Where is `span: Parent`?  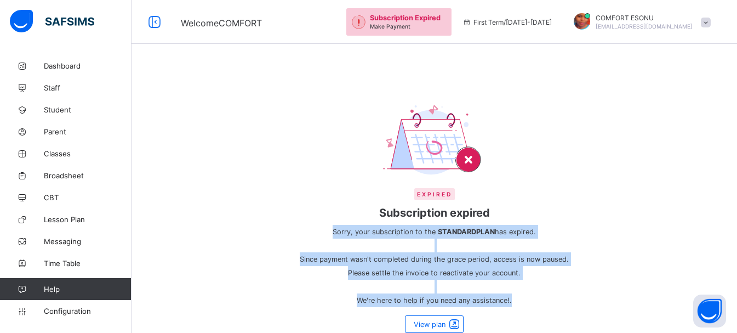 span: Parent is located at coordinates (88, 132).